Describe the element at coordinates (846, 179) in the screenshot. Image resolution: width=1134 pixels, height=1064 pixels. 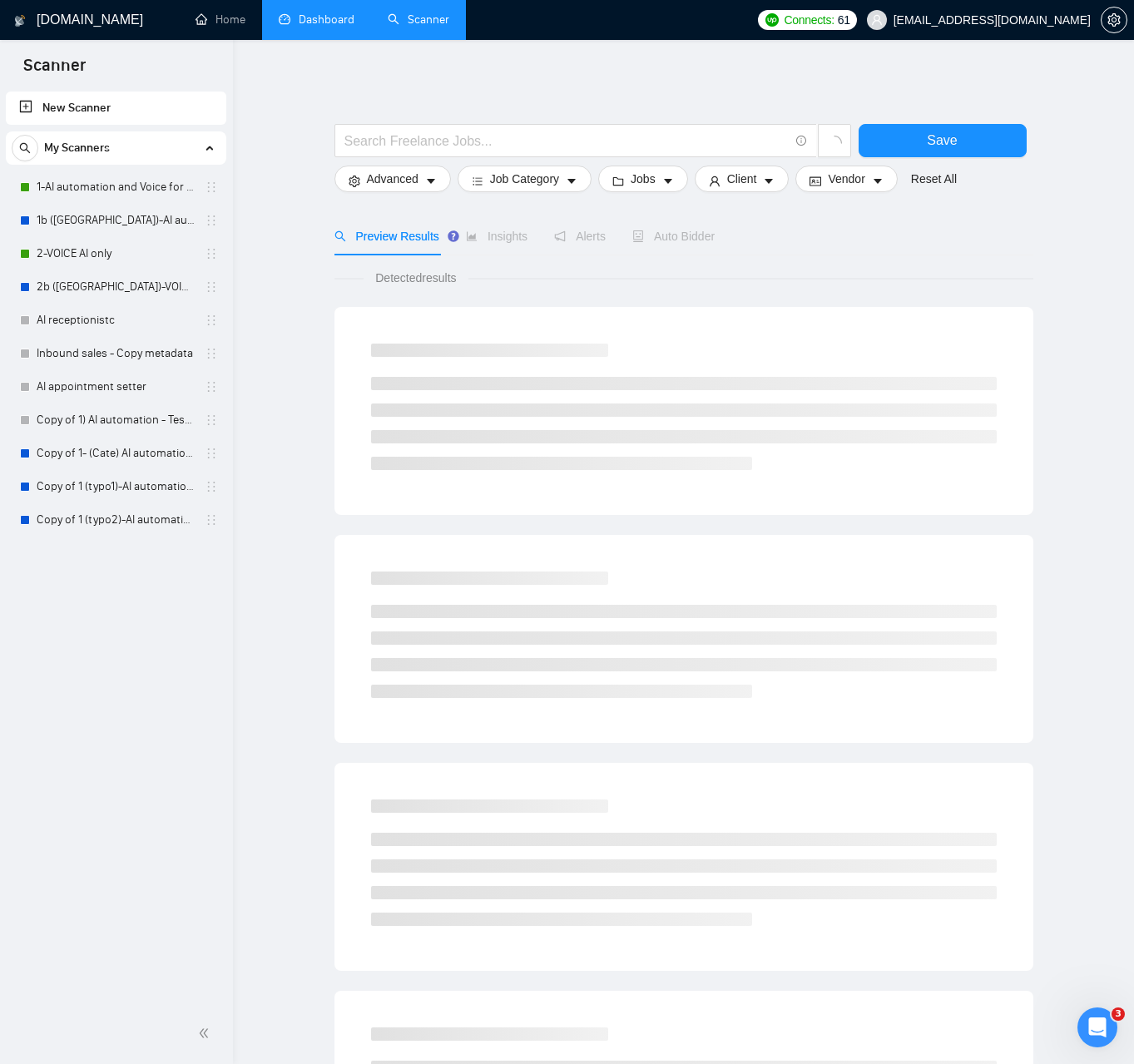
I see `button: idcardVendorcaret-down` at that location.